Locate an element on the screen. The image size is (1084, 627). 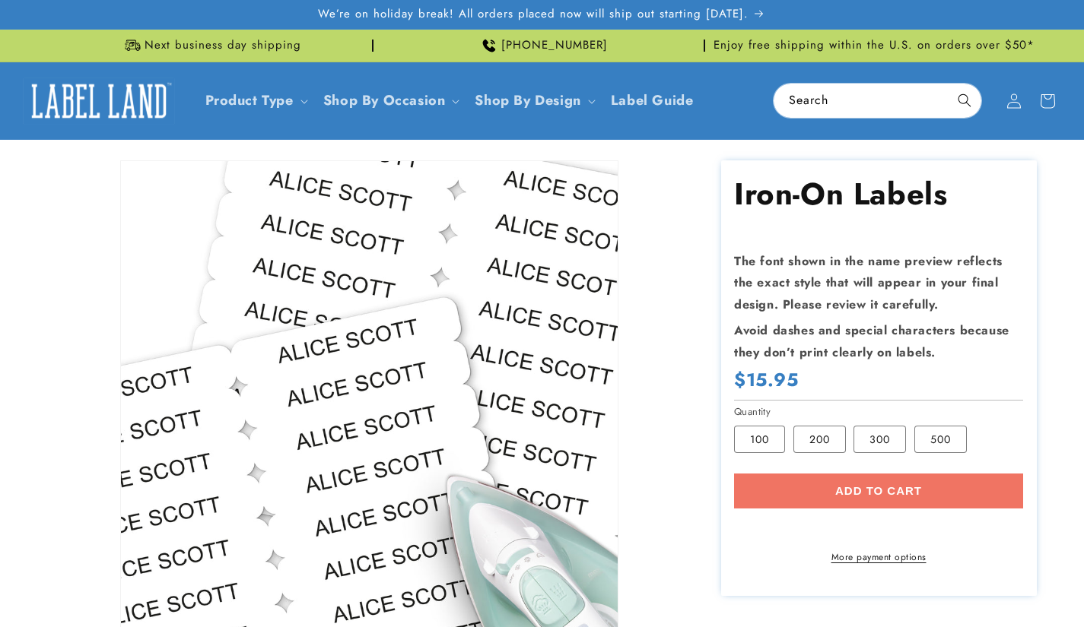
span: Shop By Occasion is located at coordinates (384, 100).